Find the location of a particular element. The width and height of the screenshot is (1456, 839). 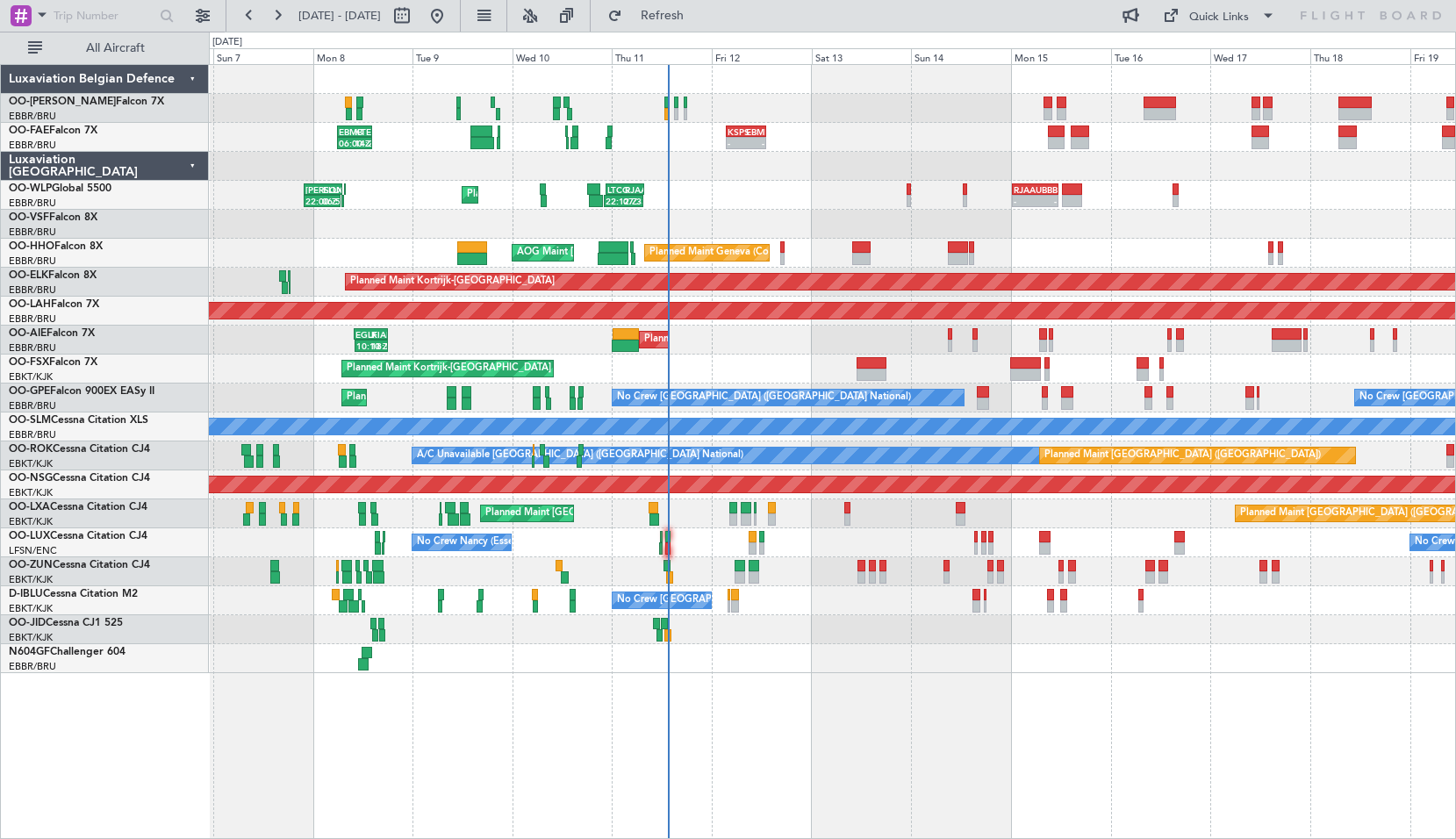

div: KSPS is located at coordinates (736, 131).